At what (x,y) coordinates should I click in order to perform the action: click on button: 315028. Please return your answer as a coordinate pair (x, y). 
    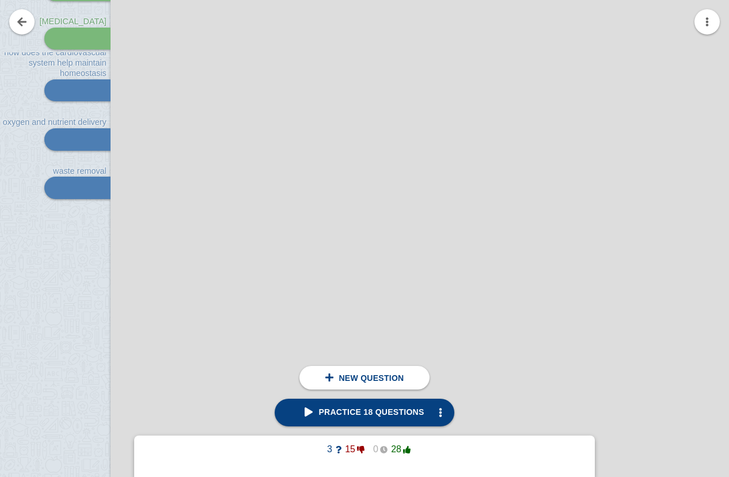
    Looking at the image, I should click on (365, 450).